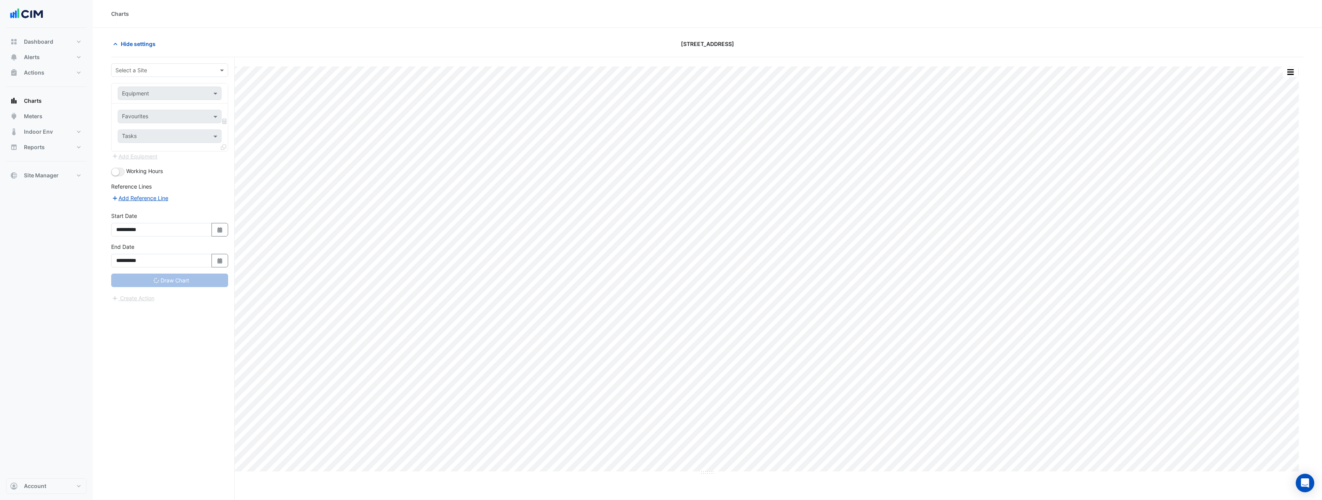  I want to click on button: Actions, so click(46, 73).